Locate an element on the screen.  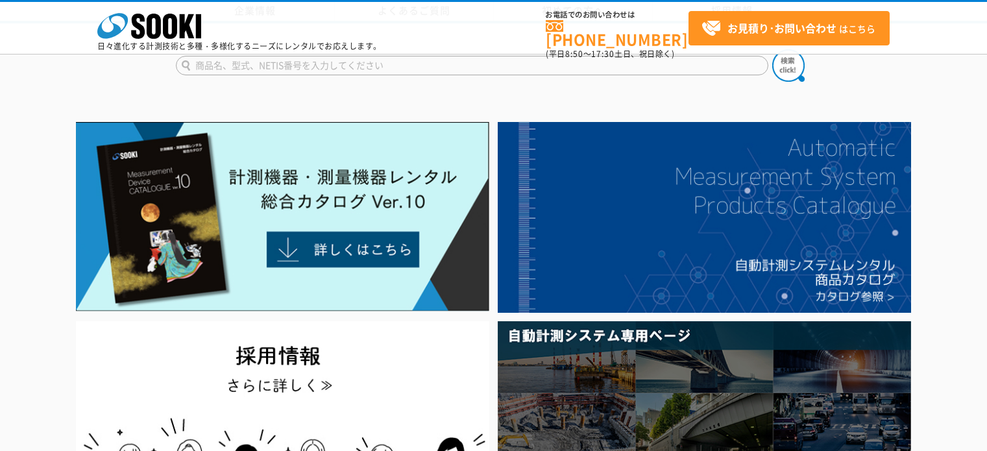
strong: お見積り･お問い合わせ is located at coordinates (782, 28).